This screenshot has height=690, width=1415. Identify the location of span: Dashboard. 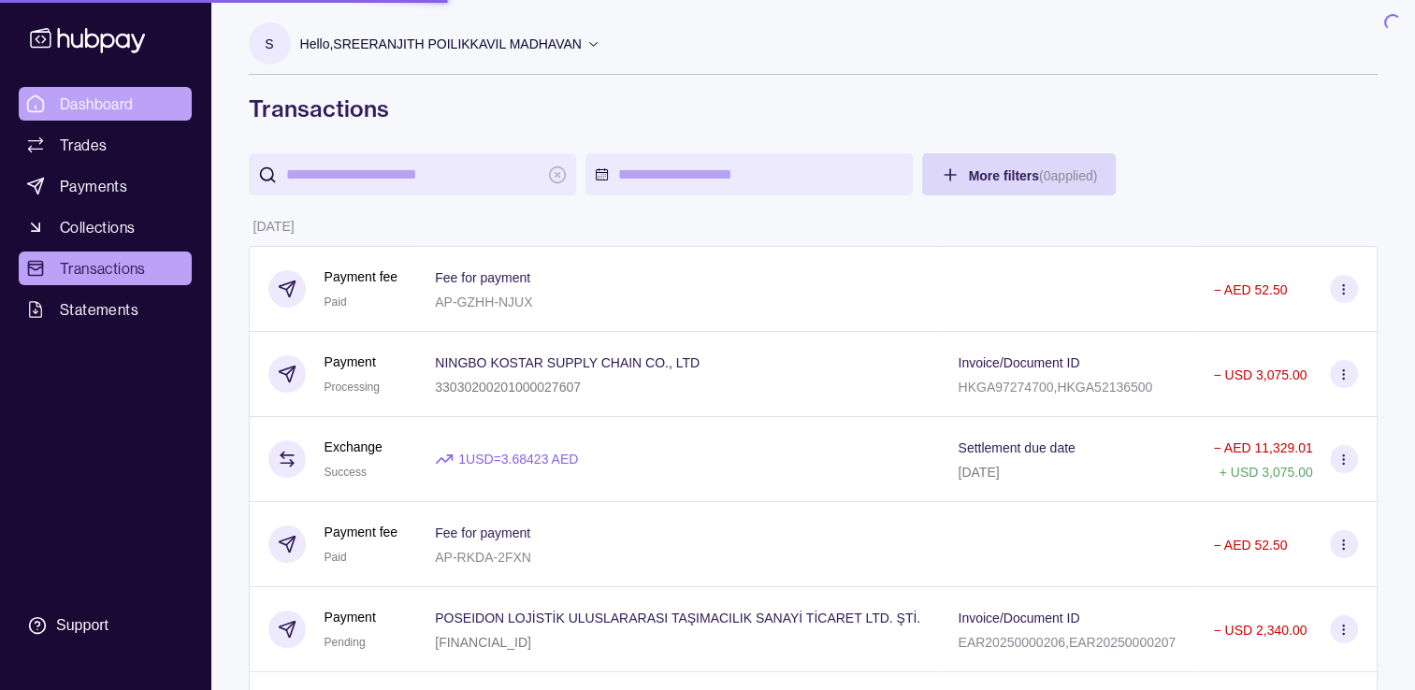
(96, 104).